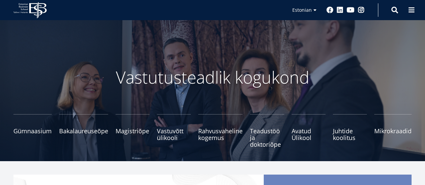 The height and width of the screenshot is (185, 425). Describe the element at coordinates (361, 10) in the screenshot. I see `a: Instagram` at that location.